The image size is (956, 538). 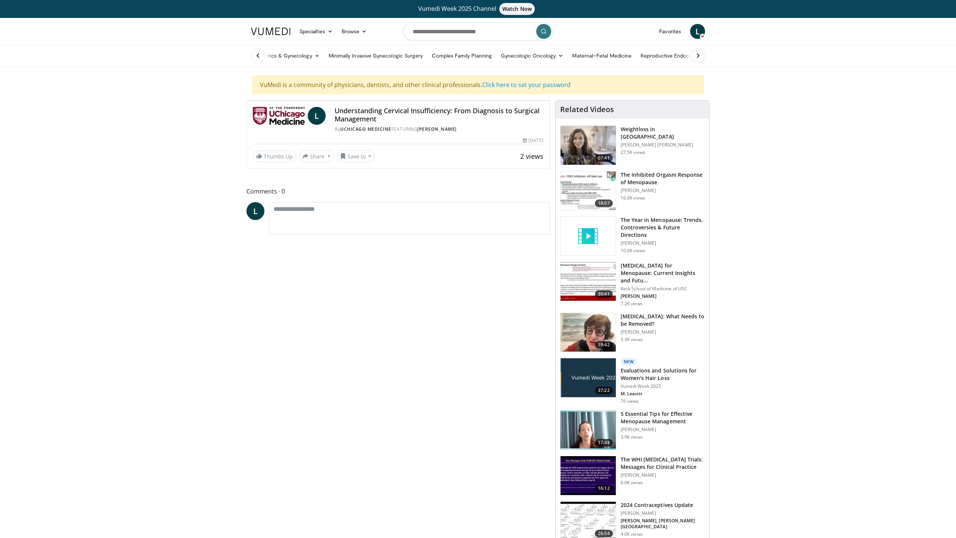 What do you see at coordinates (604, 203) in the screenshot?
I see `span: 18:07` at bounding box center [604, 203].